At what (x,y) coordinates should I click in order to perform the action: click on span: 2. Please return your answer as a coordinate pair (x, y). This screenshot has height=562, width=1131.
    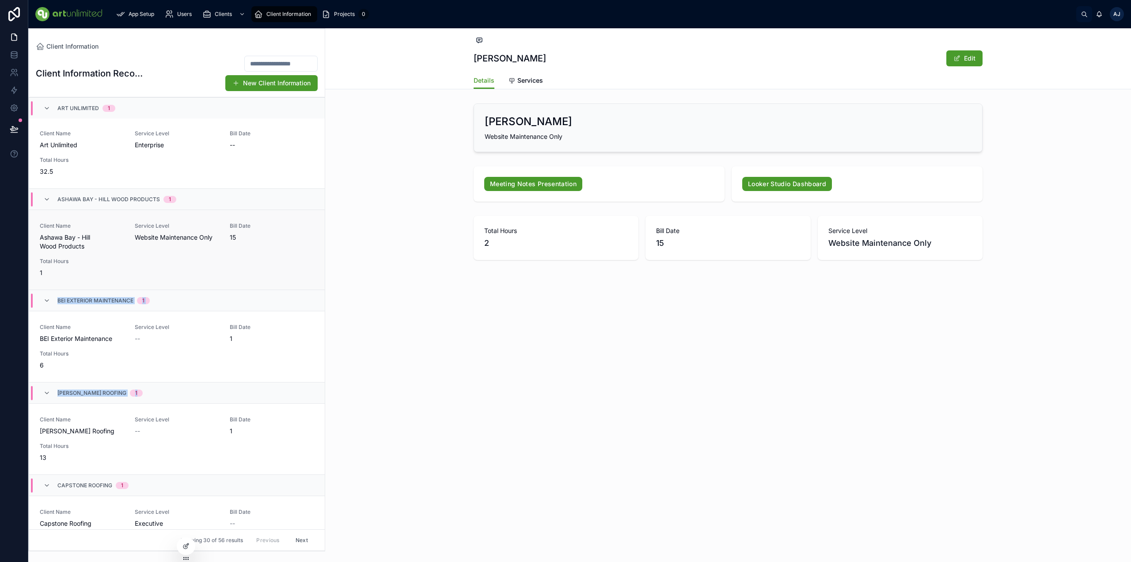
    Looking at the image, I should click on (556, 243).